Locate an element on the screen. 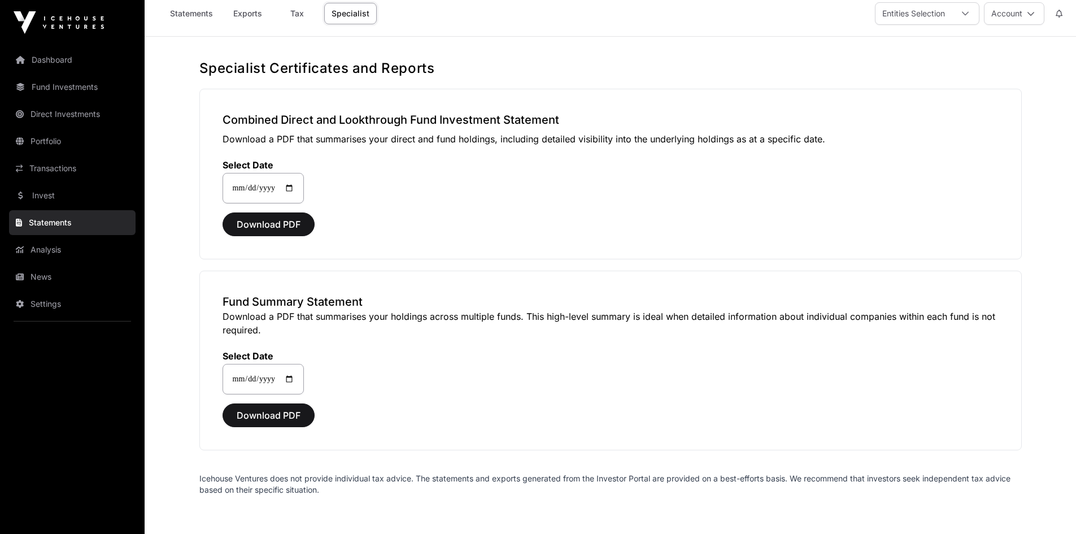 Image resolution: width=1076 pixels, height=534 pixels. button: Account is located at coordinates (1014, 14).